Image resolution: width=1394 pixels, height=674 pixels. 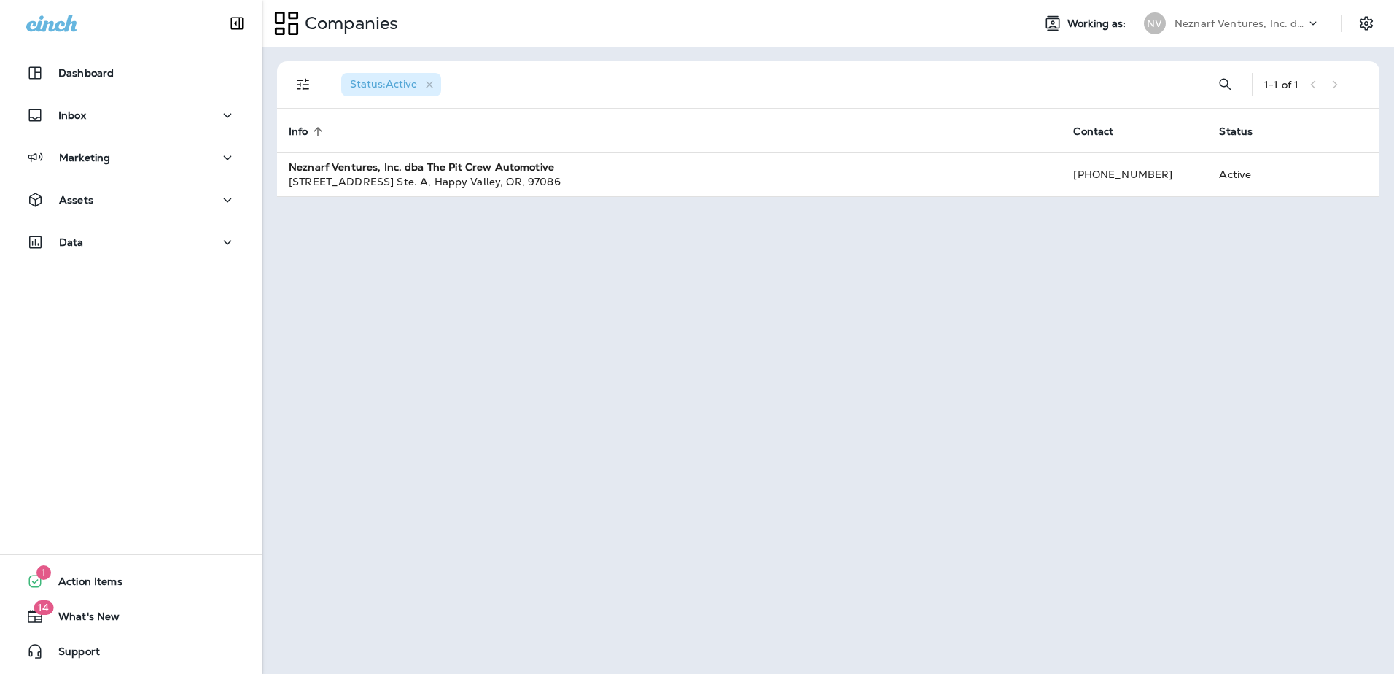 What do you see at coordinates (131, 651) in the screenshot?
I see `button: Support` at bounding box center [131, 651].